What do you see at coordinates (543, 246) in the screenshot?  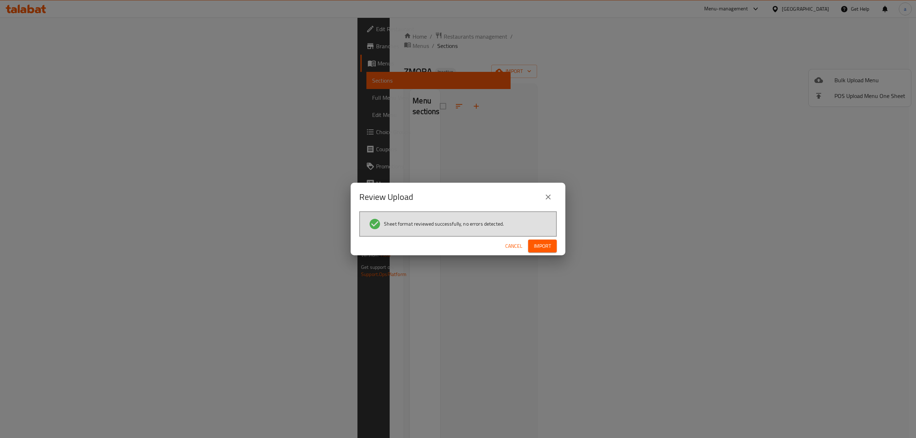 I see `span: Import` at bounding box center [543, 246].